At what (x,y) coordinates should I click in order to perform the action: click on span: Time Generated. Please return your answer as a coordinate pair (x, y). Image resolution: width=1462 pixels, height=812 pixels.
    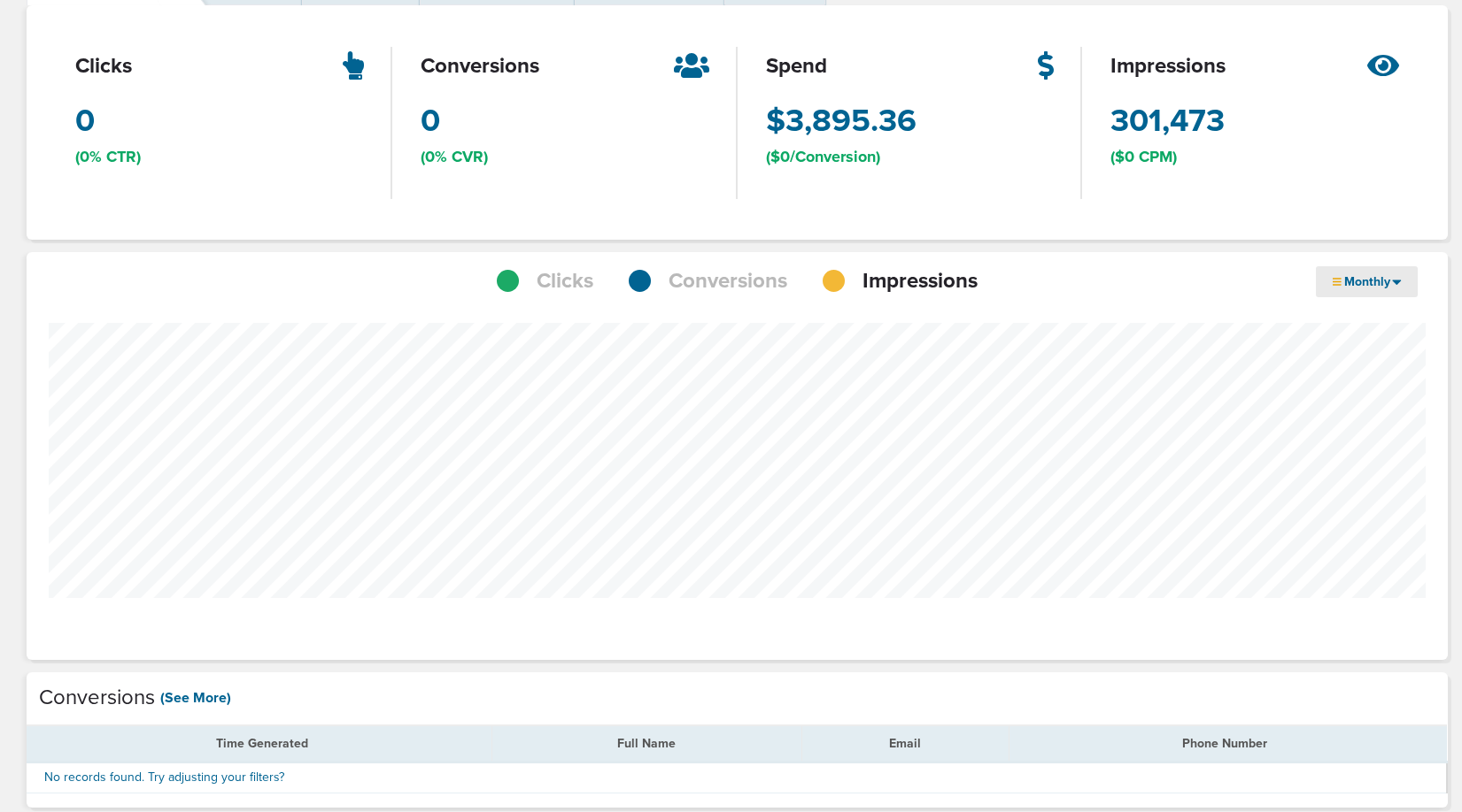
    Looking at the image, I should click on (262, 743).